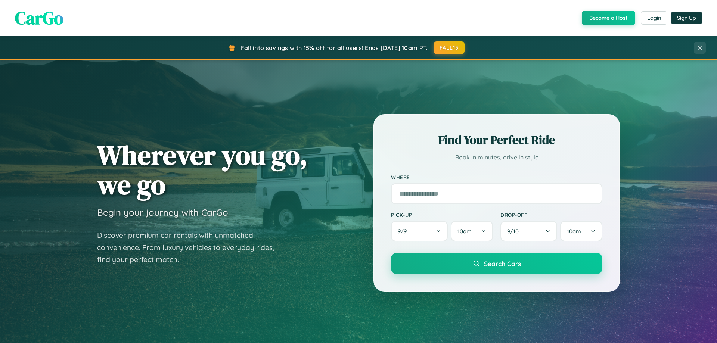 The width and height of the screenshot is (717, 343). What do you see at coordinates (441, 215) in the screenshot?
I see `label: Pick-up` at bounding box center [441, 215].